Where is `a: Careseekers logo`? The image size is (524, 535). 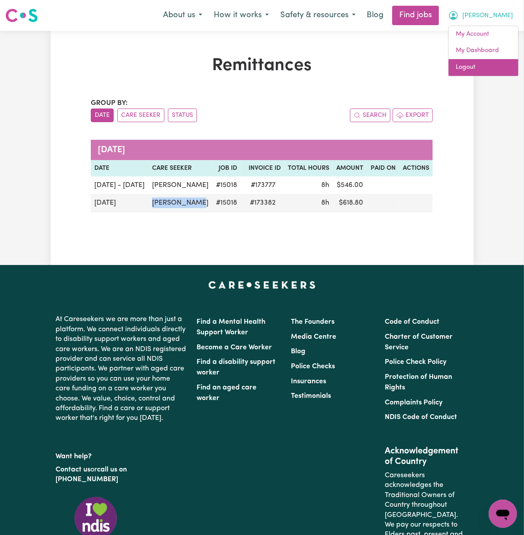 a: Careseekers logo is located at coordinates (22, 15).